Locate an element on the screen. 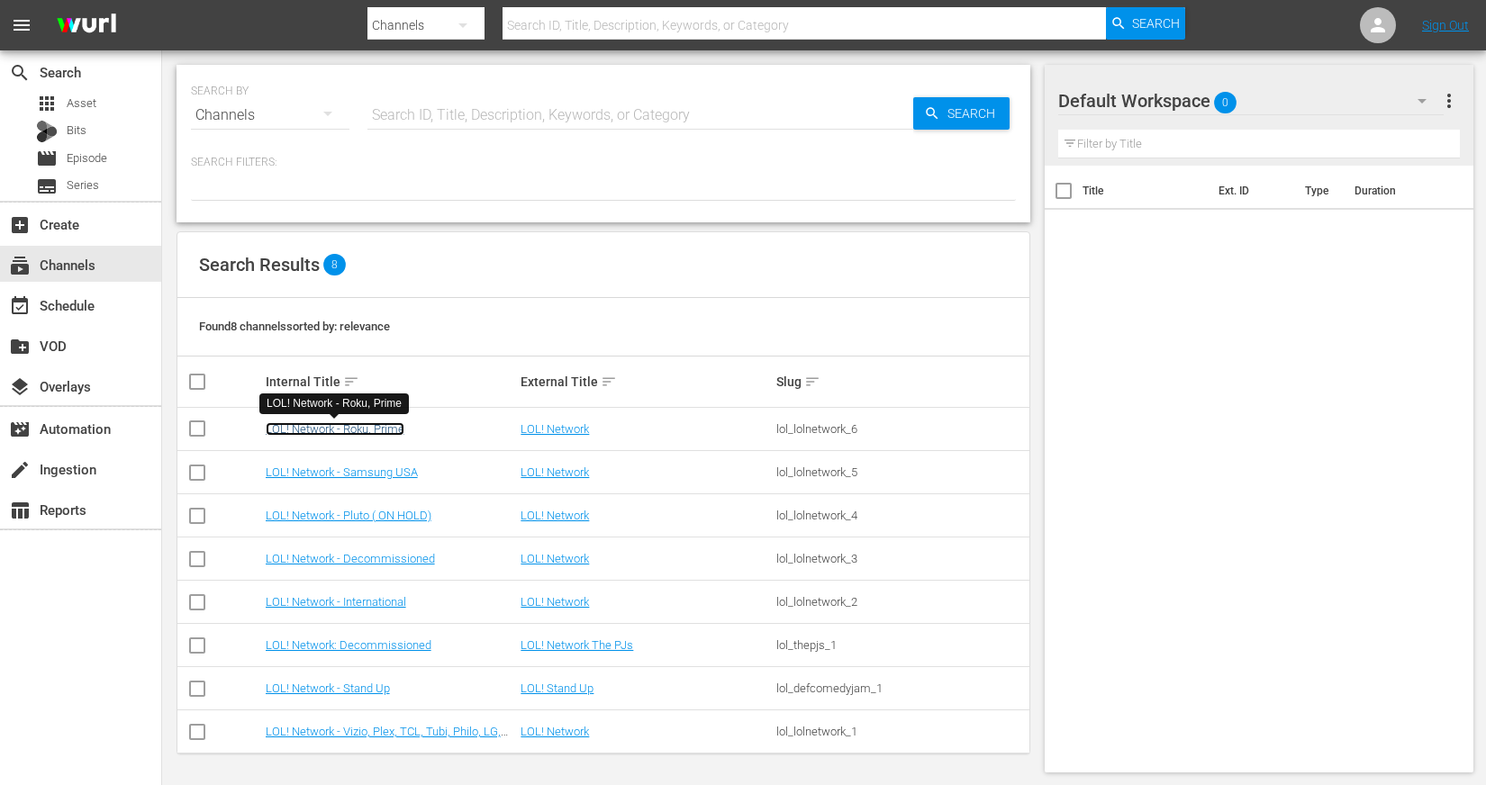 Image resolution: width=1486 pixels, height=785 pixels. span: Automation is located at coordinates (20, 430).